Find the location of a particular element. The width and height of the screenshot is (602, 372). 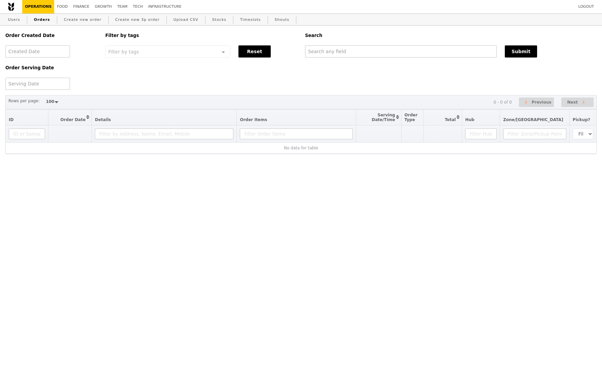

input: ID or Salesperson name is located at coordinates (27, 134).